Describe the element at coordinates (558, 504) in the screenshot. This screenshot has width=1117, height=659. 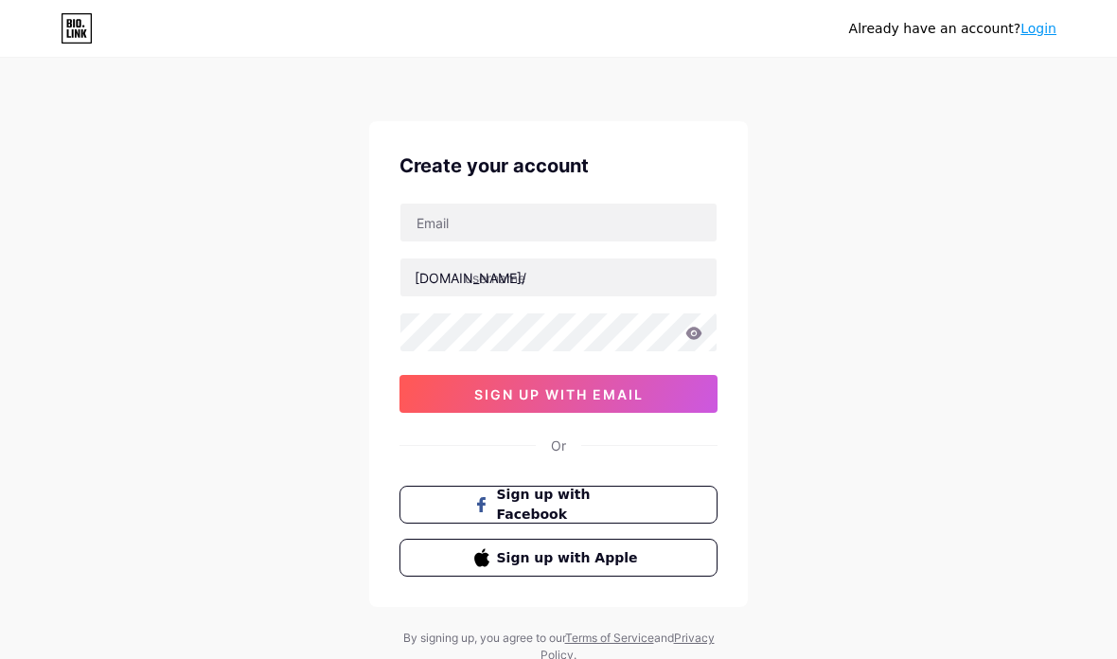
I see `button: Sign up with Facebook` at that location.